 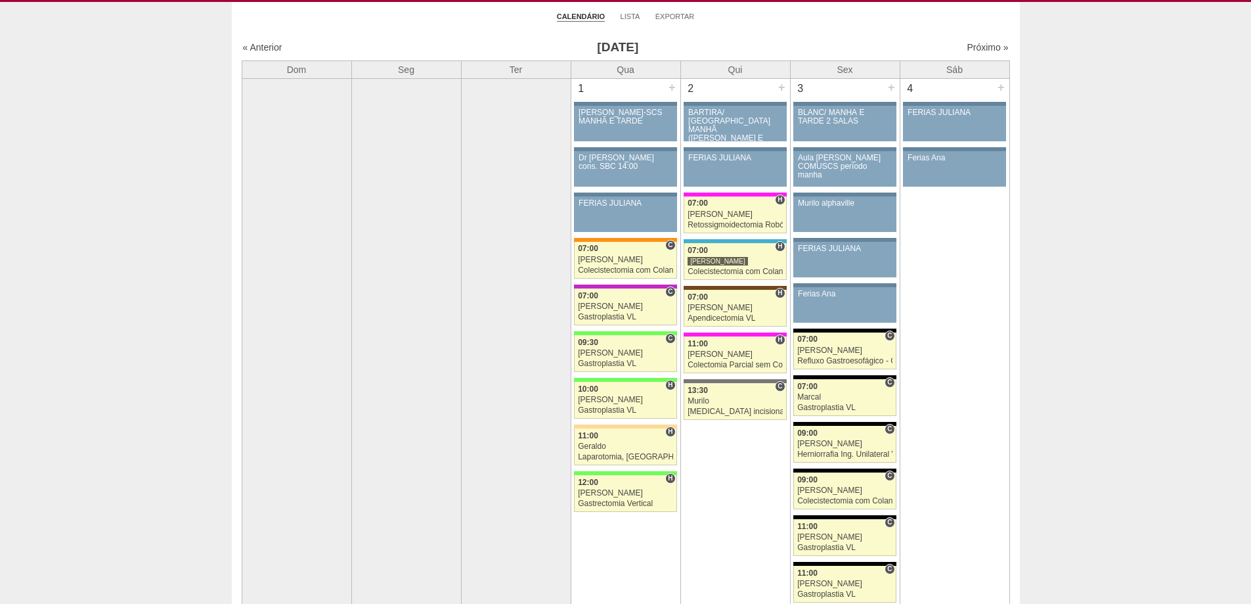 What do you see at coordinates (987, 47) in the screenshot?
I see `a: Próximo »` at bounding box center [987, 47].